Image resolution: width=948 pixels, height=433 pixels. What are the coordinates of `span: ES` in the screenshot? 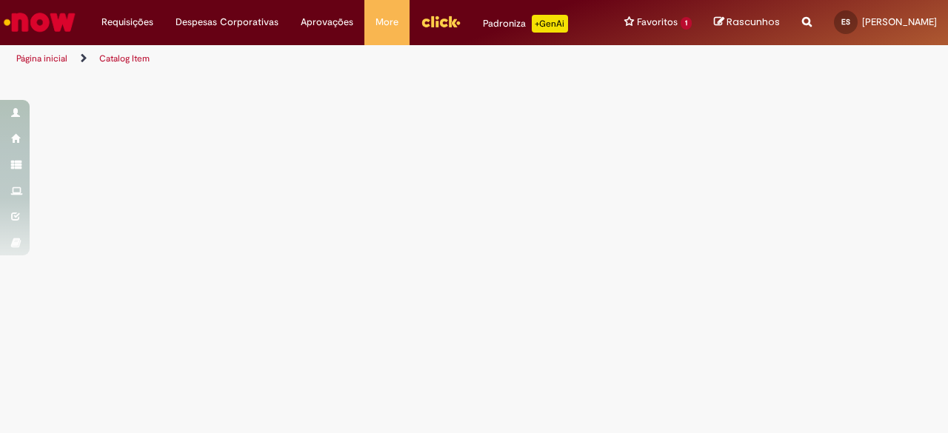 It's located at (846, 21).